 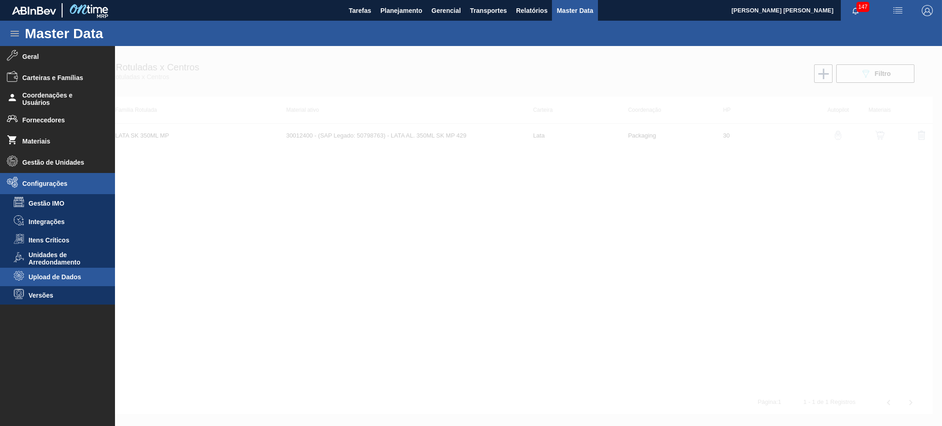 What do you see at coordinates (64, 295) in the screenshot?
I see `span: Versões` at bounding box center [64, 295].